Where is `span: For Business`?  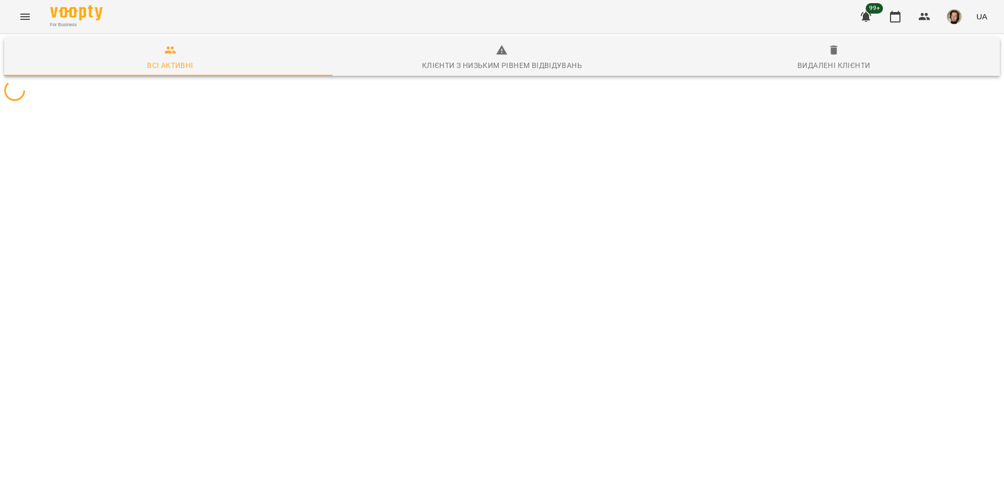 span: For Business is located at coordinates (76, 25).